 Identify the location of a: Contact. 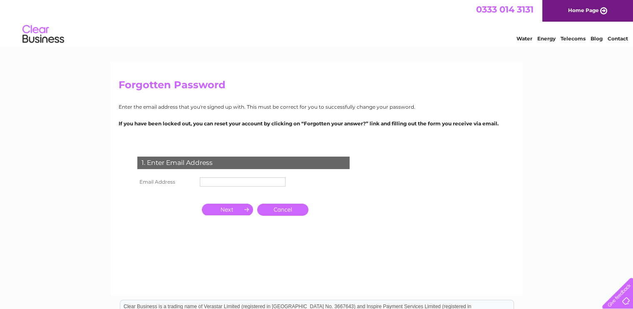
(618, 38).